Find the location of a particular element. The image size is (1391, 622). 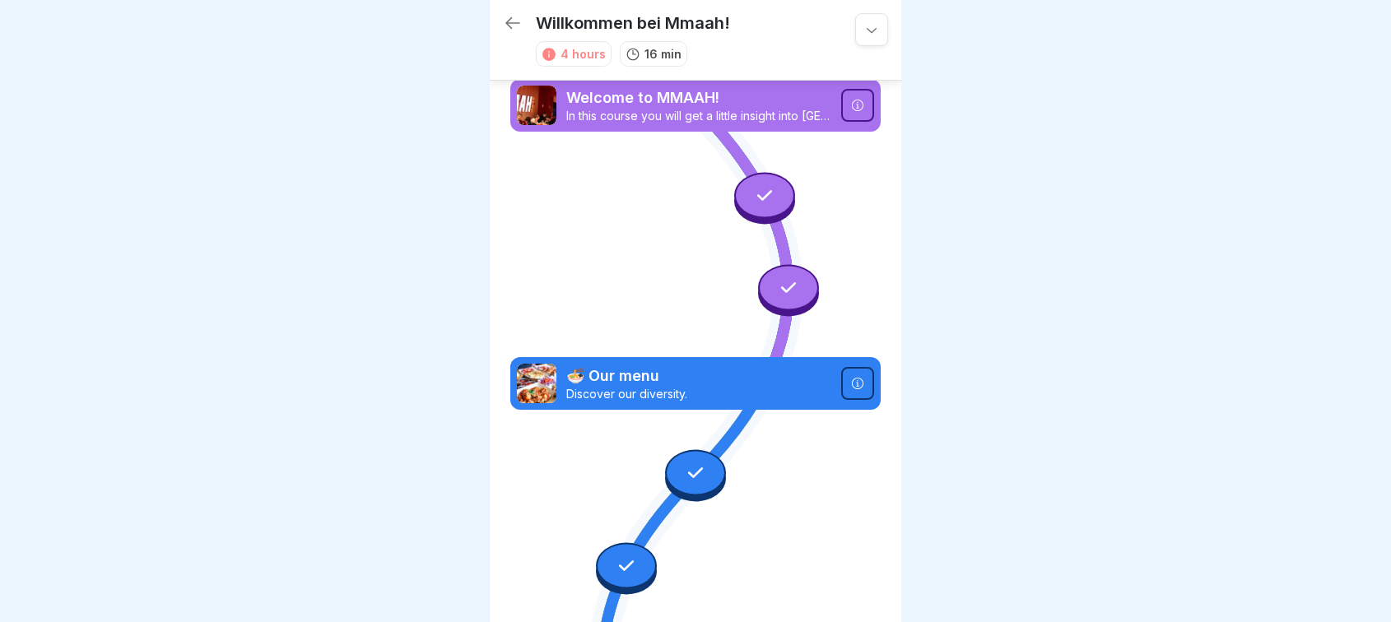

p: 16 min is located at coordinates (663, 53).